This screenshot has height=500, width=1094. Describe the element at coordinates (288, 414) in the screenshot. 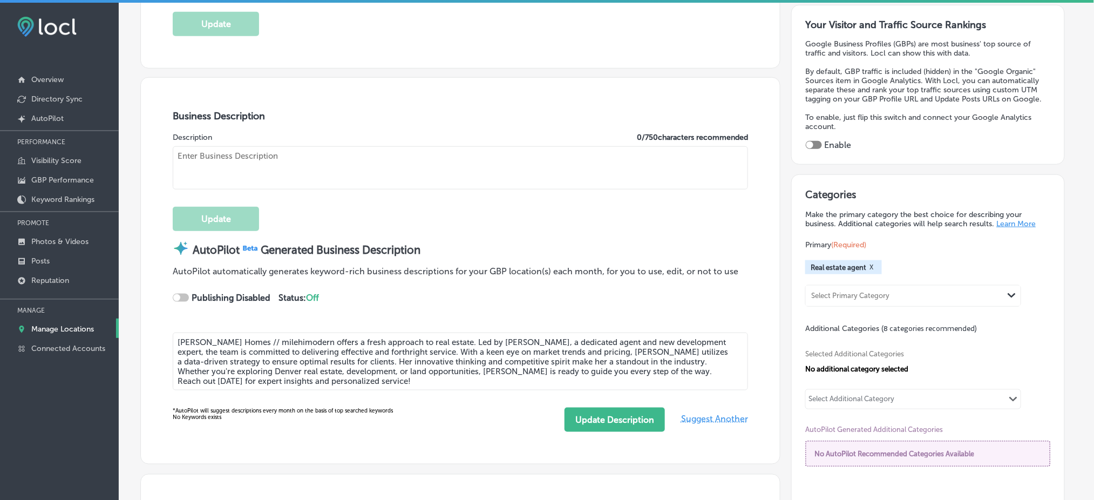

I see `div: No Keywords exists` at that location.